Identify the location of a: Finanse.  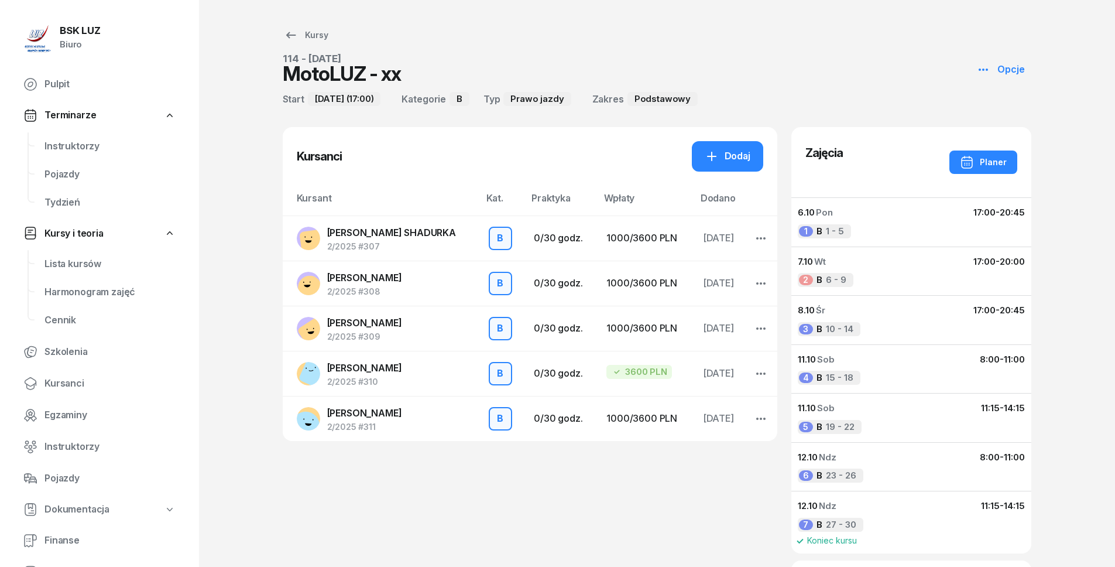
(100, 540).